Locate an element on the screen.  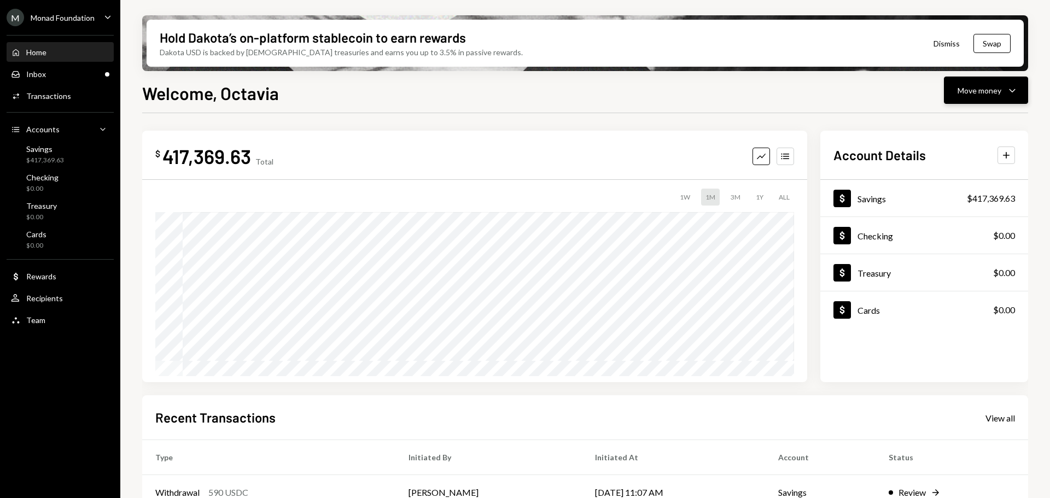
div: Transactions is located at coordinates (49, 96).